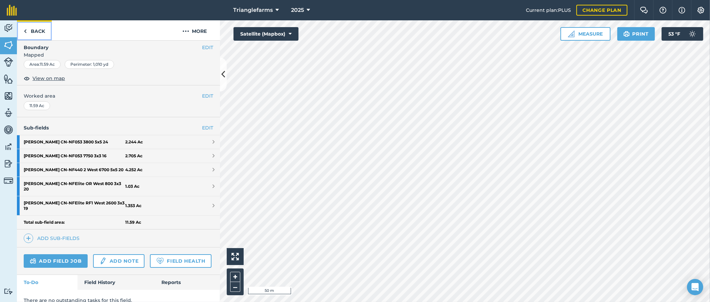  Describe the element at coordinates (119, 261) in the screenshot. I see `a: Add note` at that location.